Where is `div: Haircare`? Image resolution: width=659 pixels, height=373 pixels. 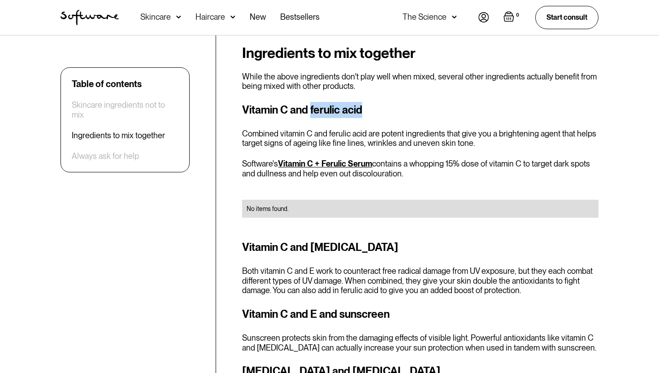 div: Haircare is located at coordinates (210, 17).